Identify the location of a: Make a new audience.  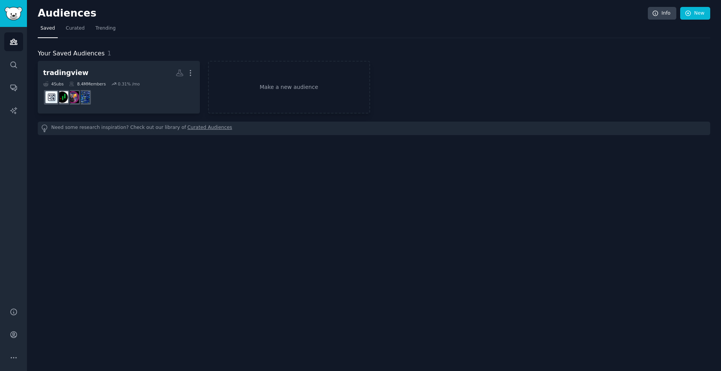
(289, 87).